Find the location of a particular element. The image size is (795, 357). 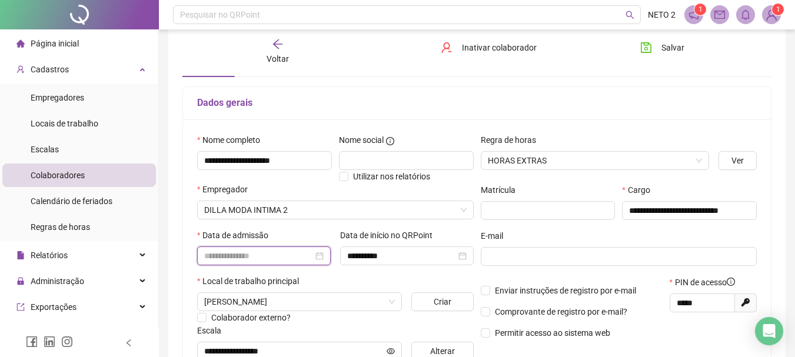

span: Ver is located at coordinates (737, 161).